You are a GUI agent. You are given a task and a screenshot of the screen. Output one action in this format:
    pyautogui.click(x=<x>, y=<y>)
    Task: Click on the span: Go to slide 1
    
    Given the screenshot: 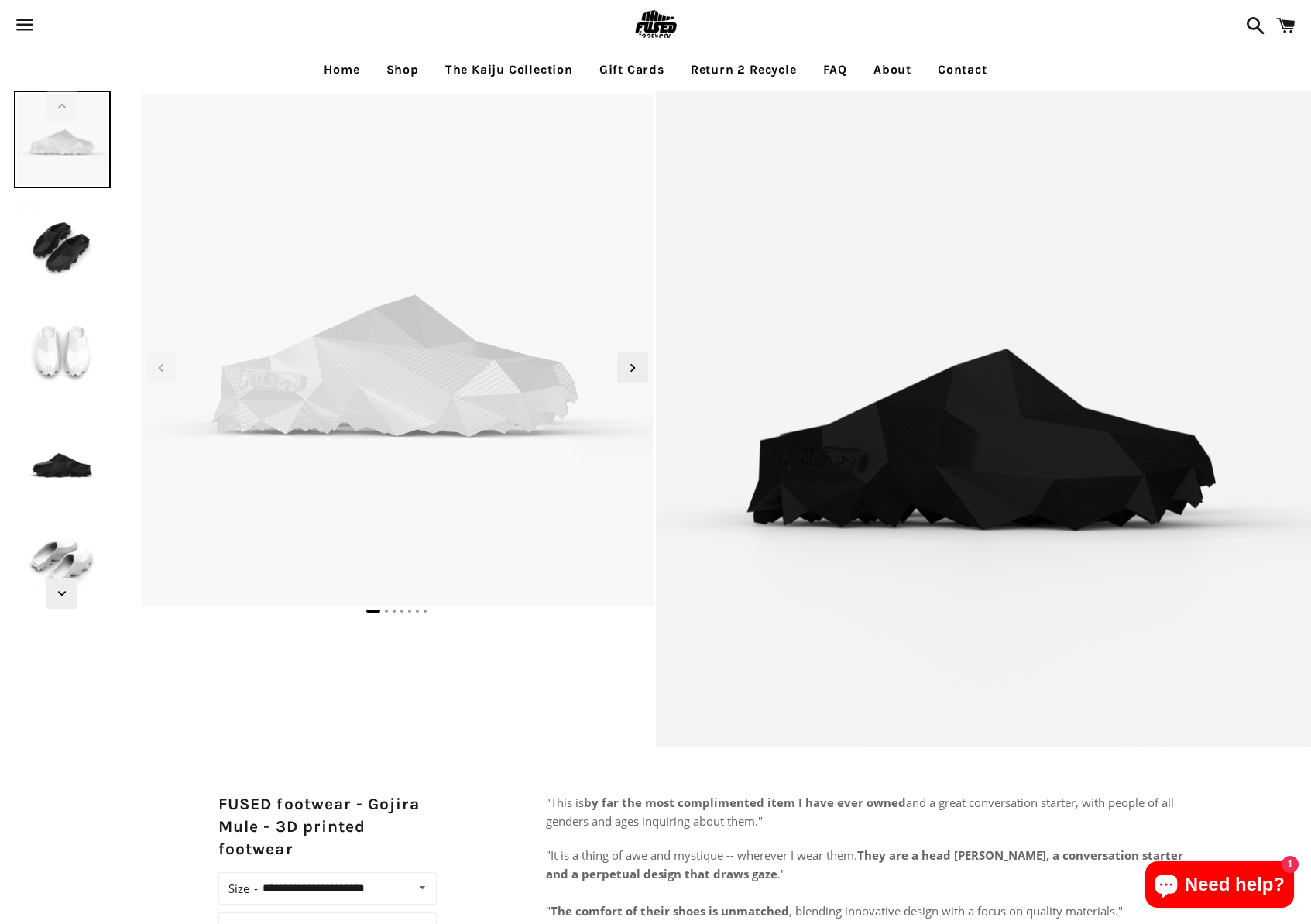 What is the action you would take?
    pyautogui.click(x=373, y=611)
    